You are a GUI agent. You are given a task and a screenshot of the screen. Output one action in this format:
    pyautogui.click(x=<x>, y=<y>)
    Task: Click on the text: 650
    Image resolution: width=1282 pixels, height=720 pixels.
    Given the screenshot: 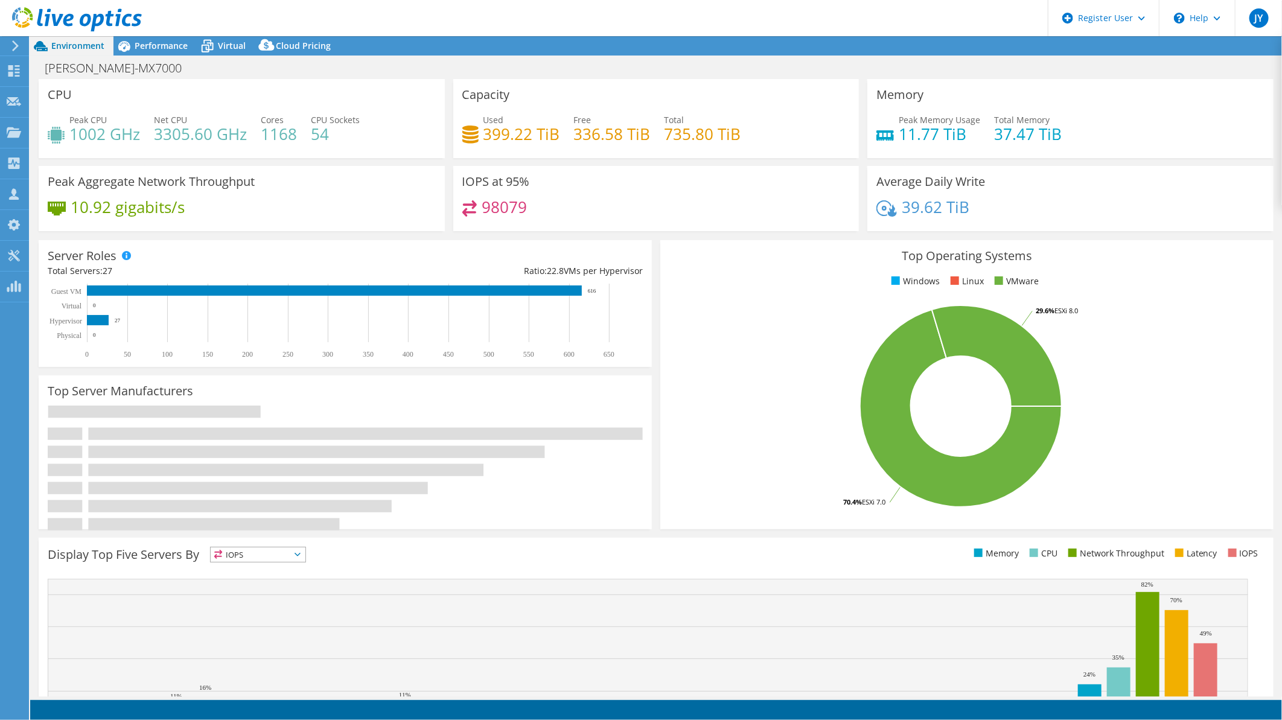 What is the action you would take?
    pyautogui.click(x=609, y=354)
    